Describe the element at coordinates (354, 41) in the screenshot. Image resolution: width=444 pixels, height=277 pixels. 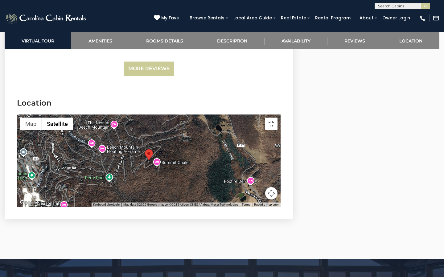
I see `a: Reviews` at that location.